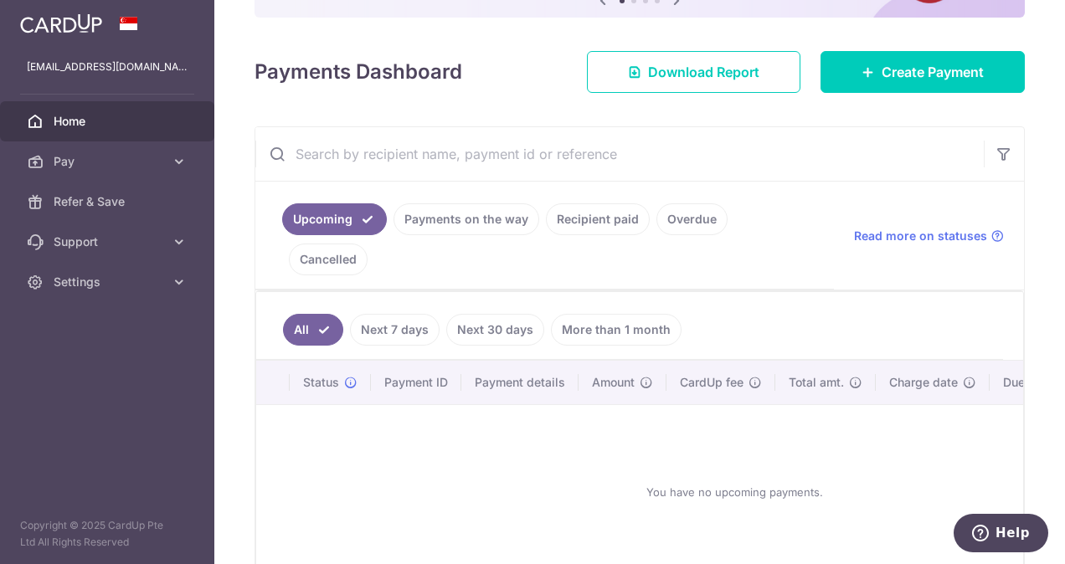 This screenshot has width=1065, height=564. Describe the element at coordinates (394, 330) in the screenshot. I see `a: Next 7 days` at that location.